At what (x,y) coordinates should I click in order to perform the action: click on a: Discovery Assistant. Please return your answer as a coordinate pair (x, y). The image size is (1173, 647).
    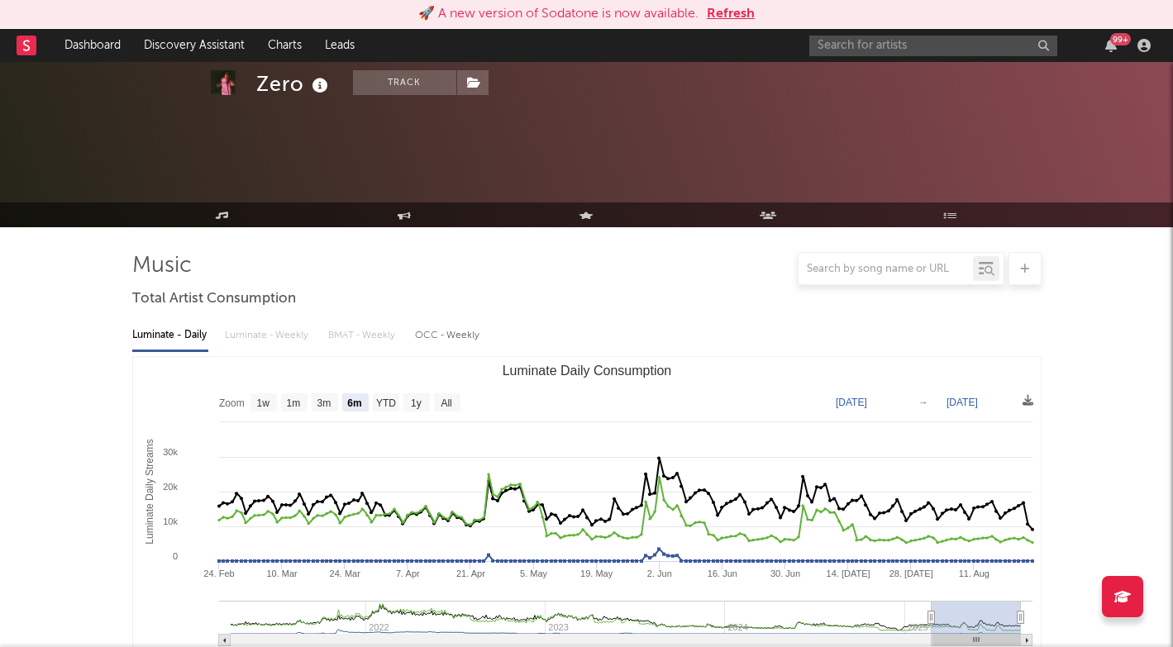
    Looking at the image, I should click on (194, 45).